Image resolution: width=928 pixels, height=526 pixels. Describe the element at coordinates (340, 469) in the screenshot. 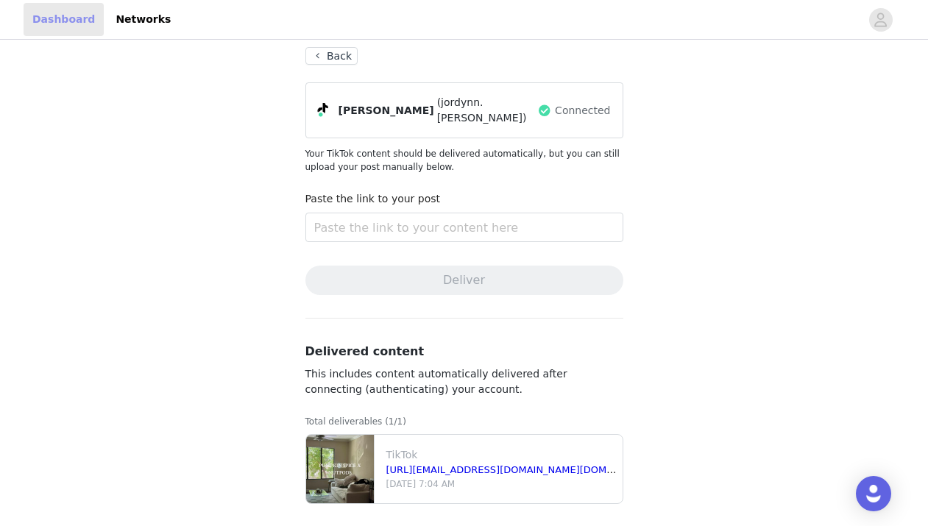

I see `img: file` at that location.